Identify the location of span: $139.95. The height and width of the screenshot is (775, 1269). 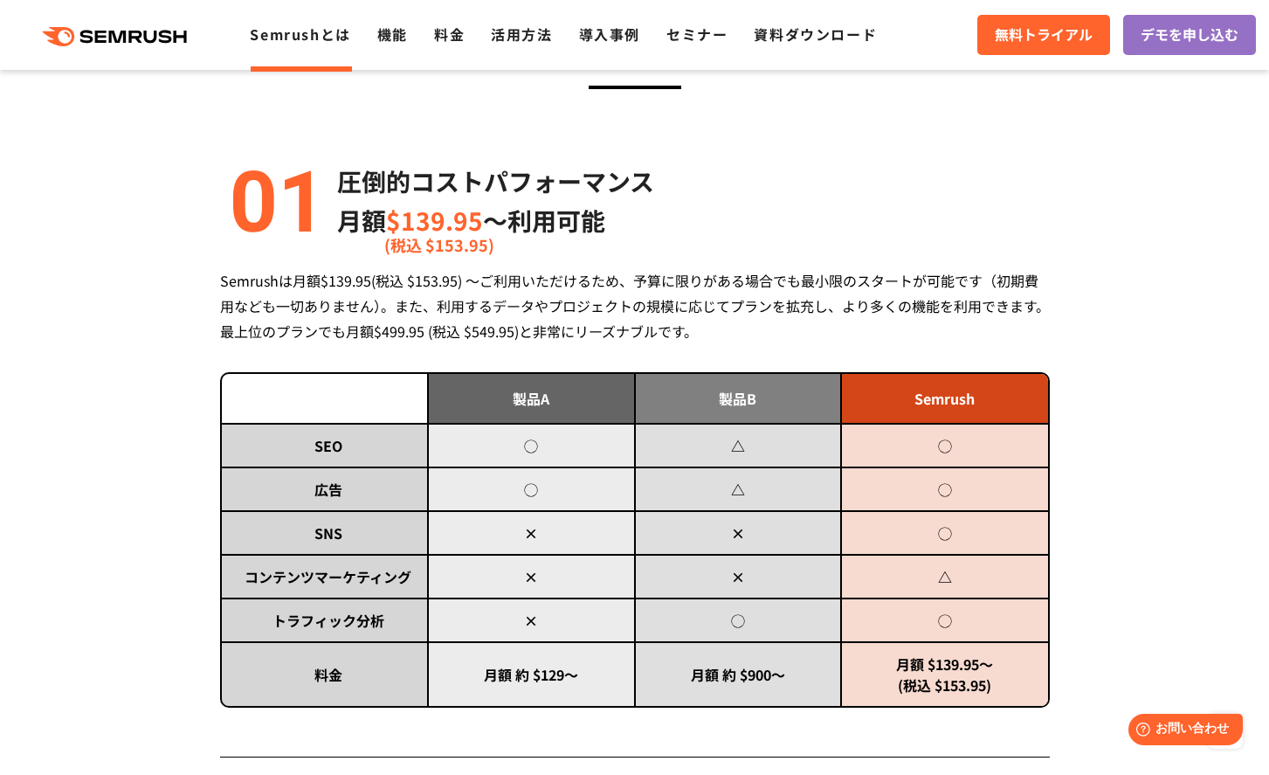
(434, 220).